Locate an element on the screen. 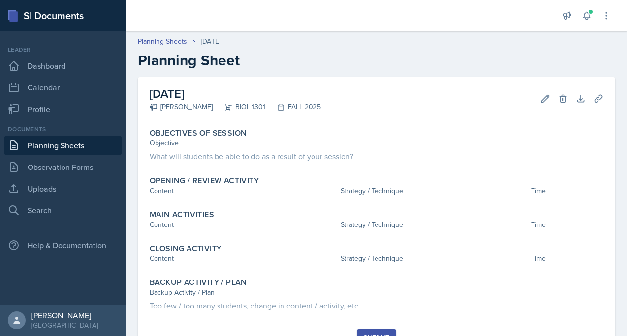 The width and height of the screenshot is (627, 336). a: Observation Forms is located at coordinates (63, 167).